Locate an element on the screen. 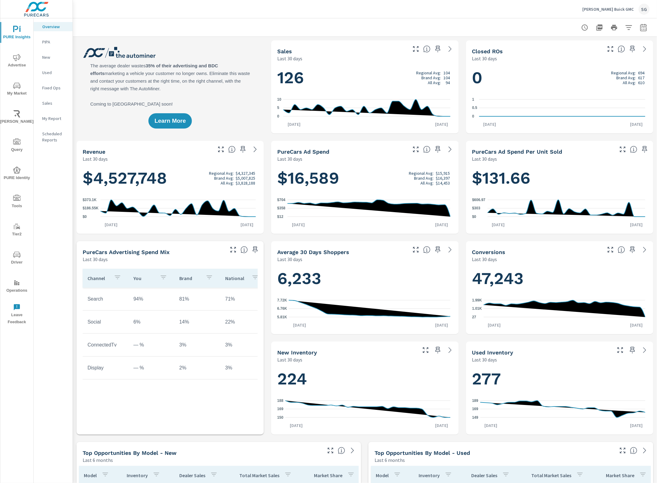  h1: 6,233 is located at coordinates (365, 278).